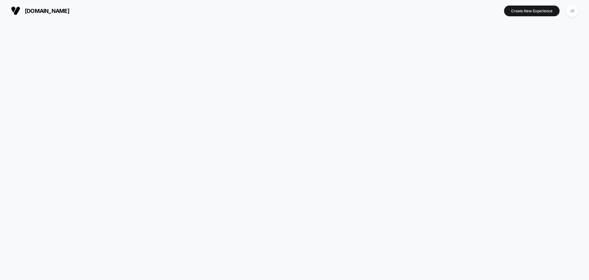  What do you see at coordinates (572, 11) in the screenshot?
I see `div: JB` at bounding box center [572, 11].